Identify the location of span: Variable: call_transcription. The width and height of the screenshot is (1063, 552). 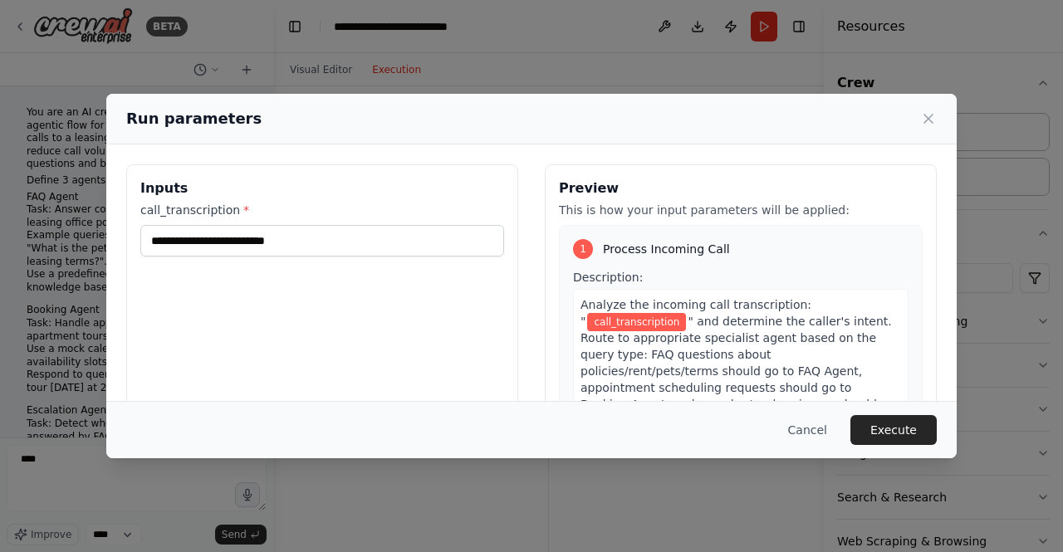
(636, 322).